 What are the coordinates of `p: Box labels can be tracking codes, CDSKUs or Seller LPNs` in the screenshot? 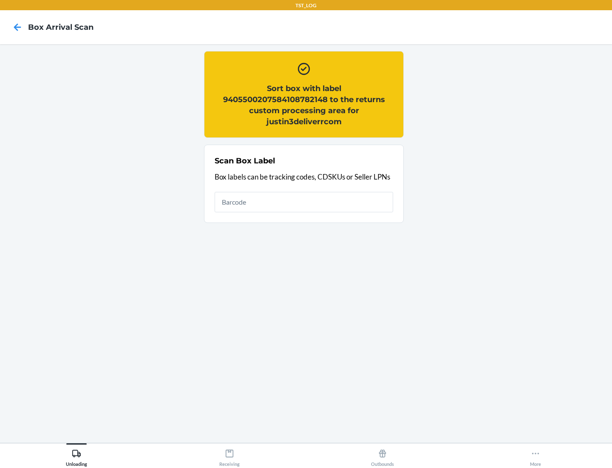 It's located at (304, 177).